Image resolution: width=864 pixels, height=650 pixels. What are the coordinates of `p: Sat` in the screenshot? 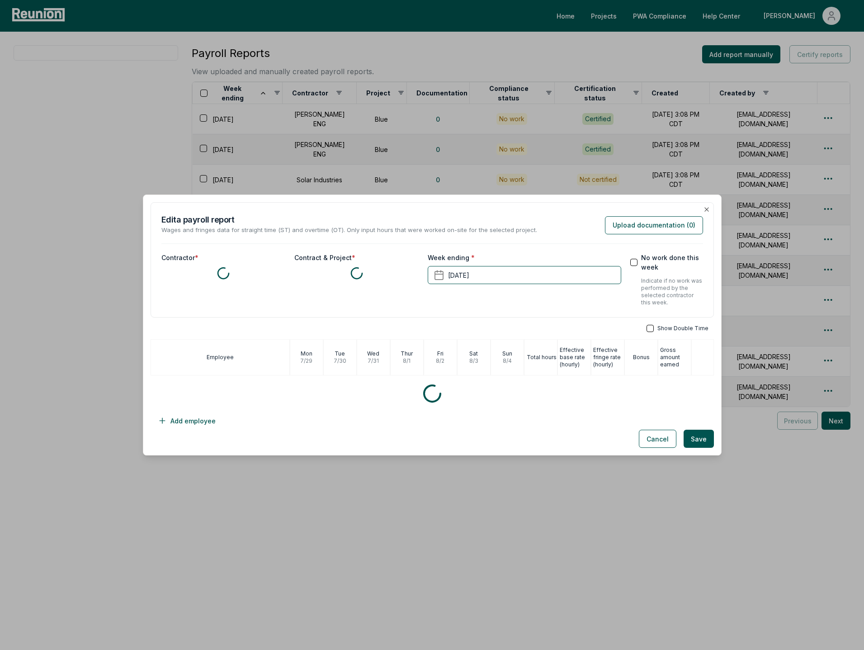 It's located at (474, 354).